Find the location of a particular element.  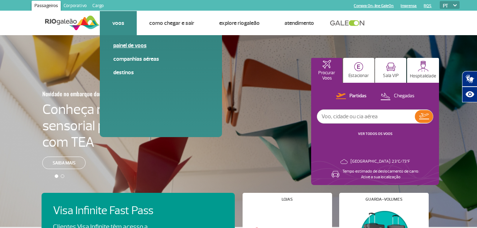

h4: Lojas is located at coordinates (287, 199).